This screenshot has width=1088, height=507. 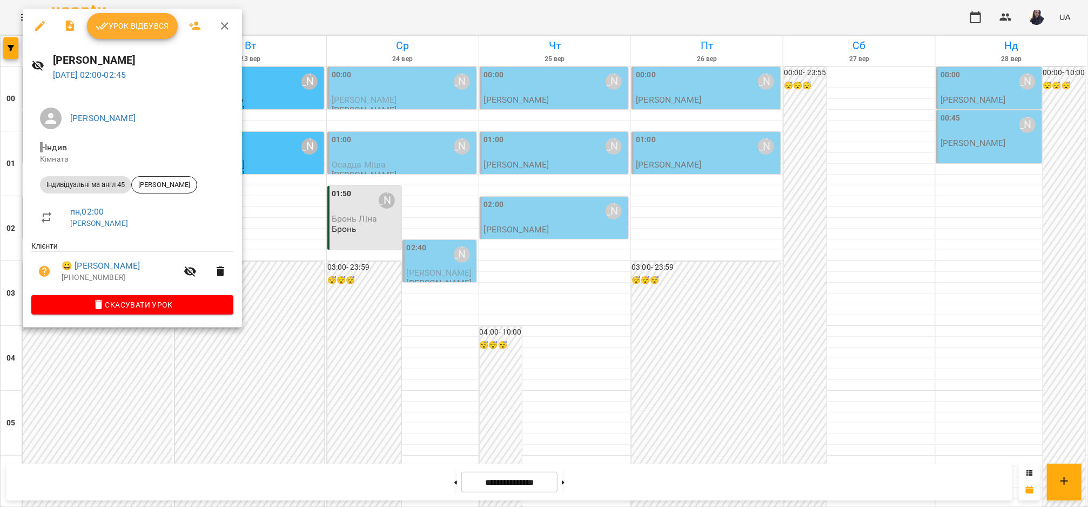 What do you see at coordinates (44, 271) in the screenshot?
I see `button: Візит ще не сплачено. Додати оплату?` at bounding box center [44, 271].